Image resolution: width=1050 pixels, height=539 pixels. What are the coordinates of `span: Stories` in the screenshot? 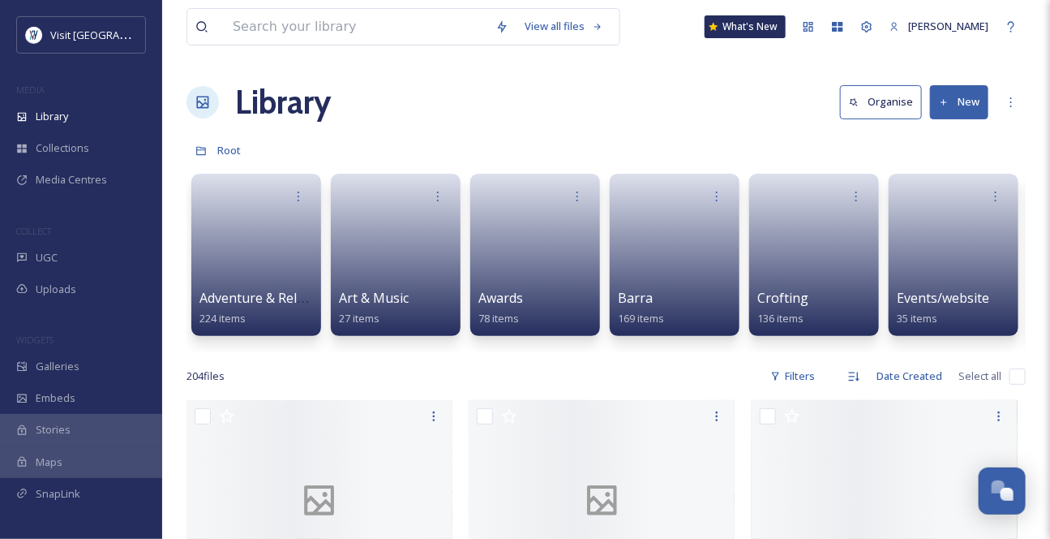 It's located at (53, 429).